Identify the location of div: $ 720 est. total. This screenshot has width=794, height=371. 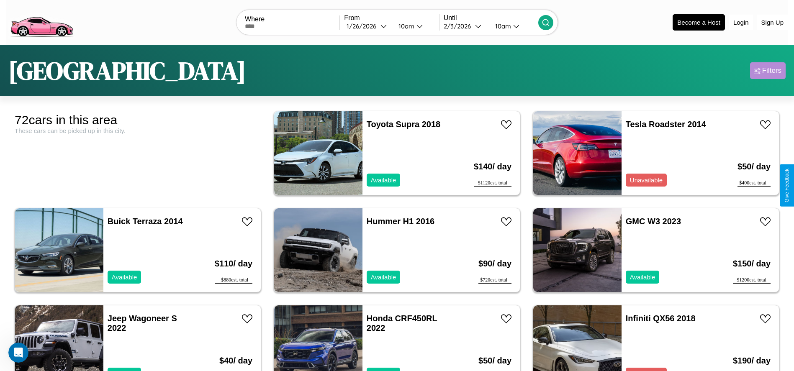
(495, 281).